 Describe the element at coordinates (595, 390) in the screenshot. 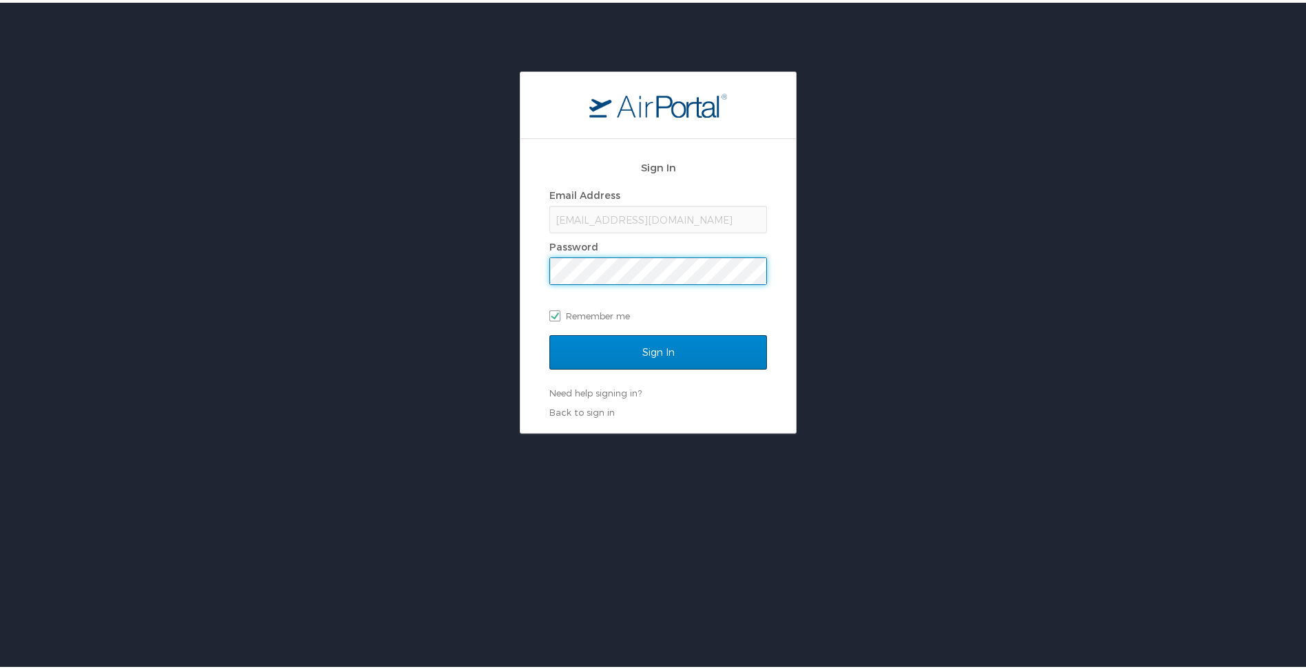

I see `a: Need help signing in?` at that location.